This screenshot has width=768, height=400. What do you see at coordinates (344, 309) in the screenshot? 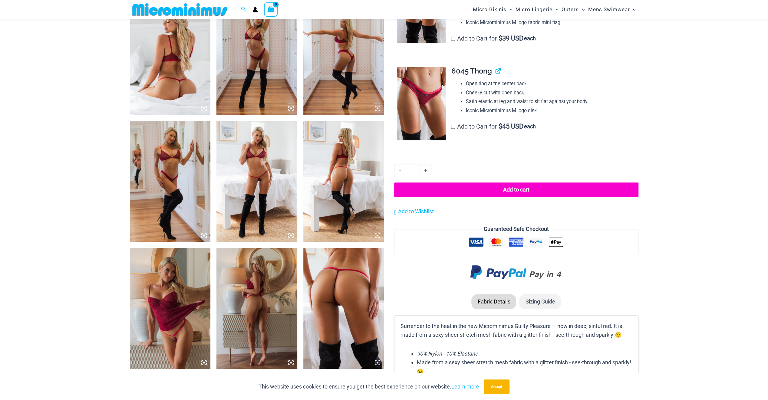
I see `img: Guilty Pleasures Red 689 Micro` at bounding box center [344, 309].